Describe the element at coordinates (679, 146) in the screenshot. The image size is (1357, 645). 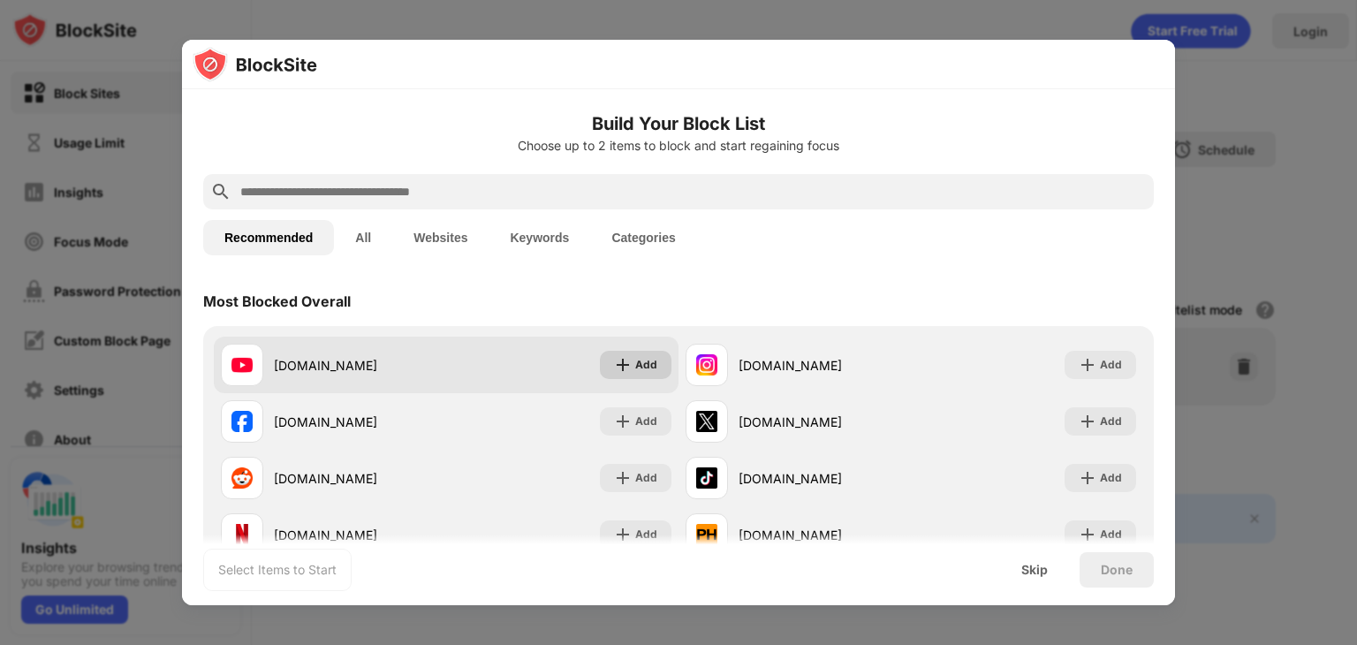
I see `div: Choose up to 2 items to block and start regaining focus` at that location.